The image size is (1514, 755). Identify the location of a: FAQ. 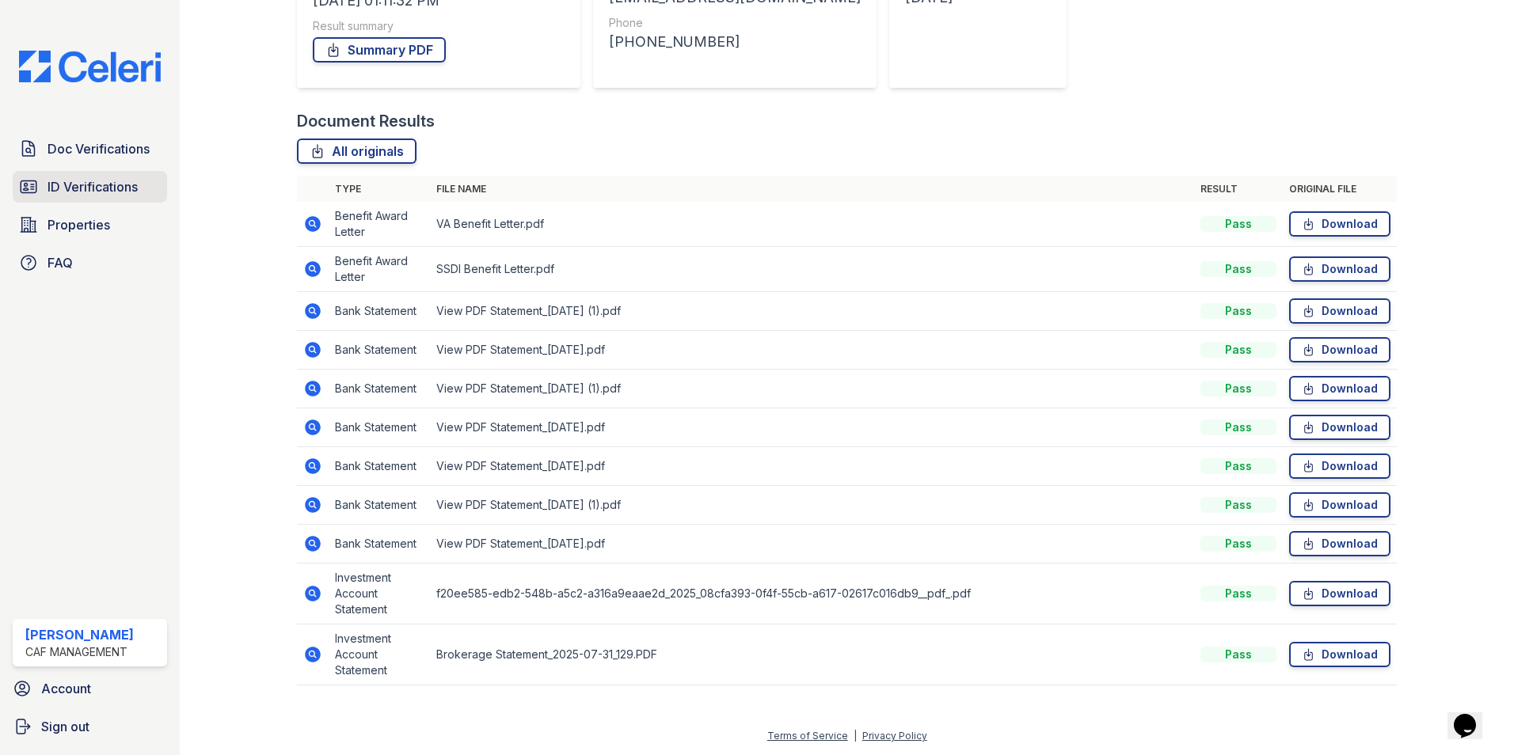
(89, 263).